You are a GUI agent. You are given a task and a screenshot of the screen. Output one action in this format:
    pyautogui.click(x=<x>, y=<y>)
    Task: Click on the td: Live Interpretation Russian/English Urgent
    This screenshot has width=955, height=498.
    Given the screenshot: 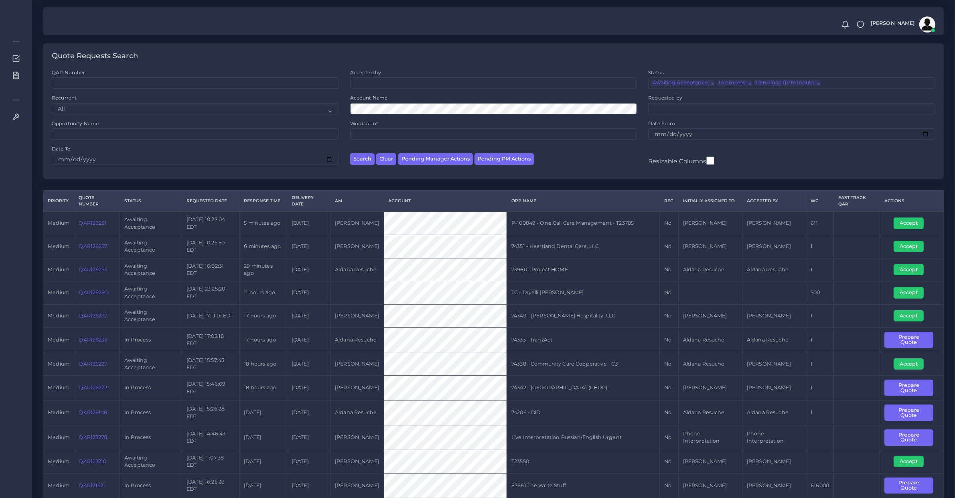 What is the action you would take?
    pyautogui.click(x=583, y=437)
    